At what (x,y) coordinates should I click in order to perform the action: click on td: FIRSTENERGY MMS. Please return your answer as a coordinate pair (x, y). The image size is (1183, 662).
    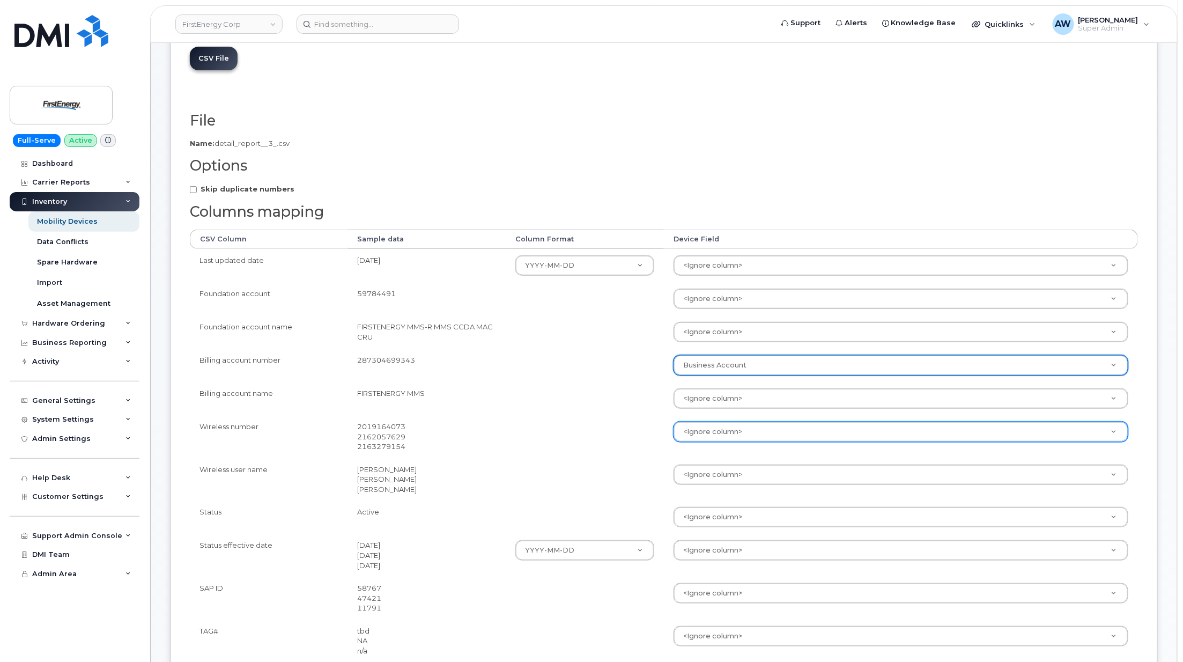
    Looking at the image, I should click on (427, 399).